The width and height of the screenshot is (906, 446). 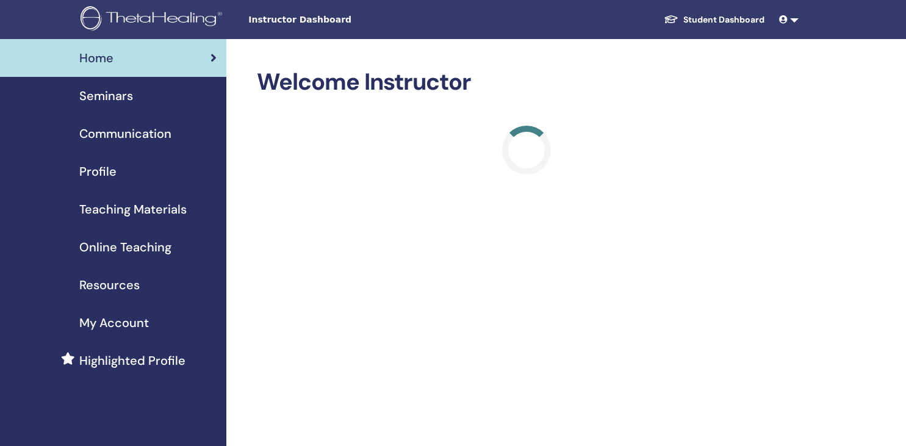 I want to click on span: Online Teaching, so click(x=125, y=247).